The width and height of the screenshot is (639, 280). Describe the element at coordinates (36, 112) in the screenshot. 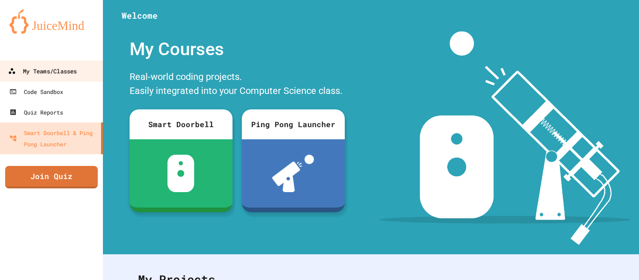

I see `div: Quiz Reports` at that location.